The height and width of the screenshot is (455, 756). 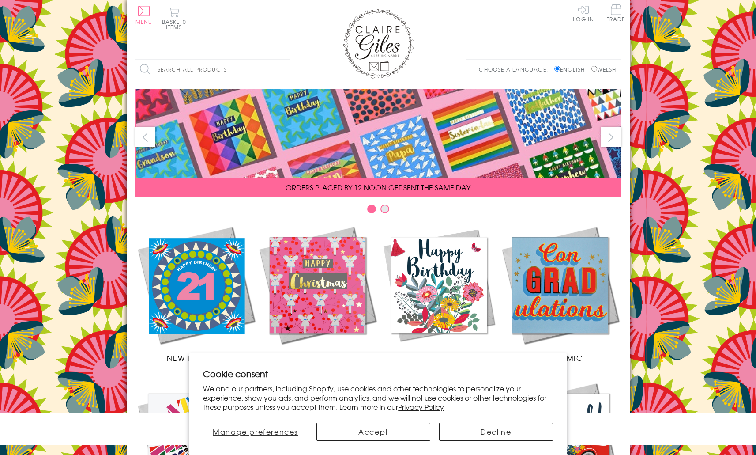 What do you see at coordinates (560, 294) in the screenshot?
I see `a: Academic` at bounding box center [560, 294].